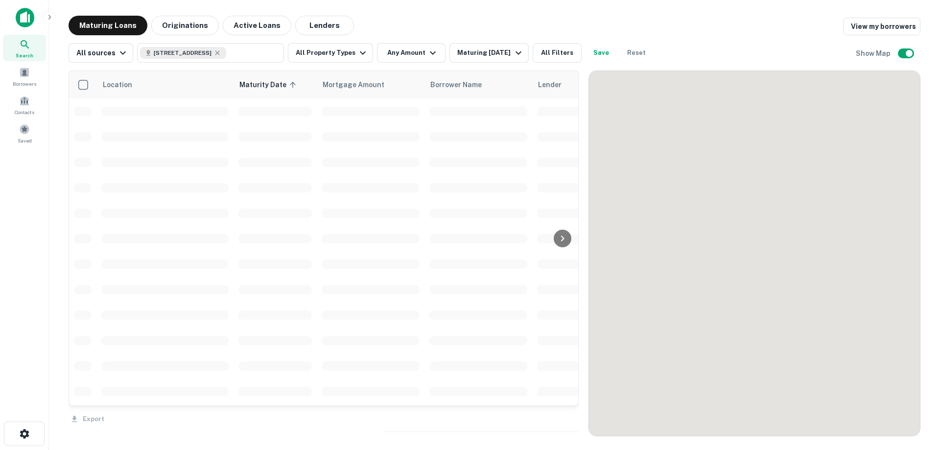 Image resolution: width=940 pixels, height=450 pixels. What do you see at coordinates (324, 25) in the screenshot?
I see `button: Lenders` at bounding box center [324, 25].